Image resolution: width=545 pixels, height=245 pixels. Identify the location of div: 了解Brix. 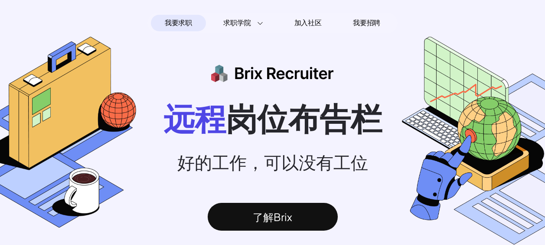
(273, 216).